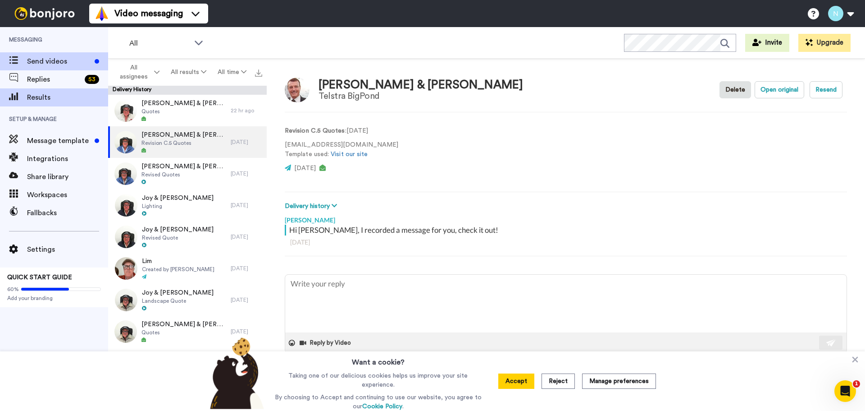 Image resolution: width=865 pixels, height=411 pixels. I want to click on span: Revised Quotes, so click(184, 174).